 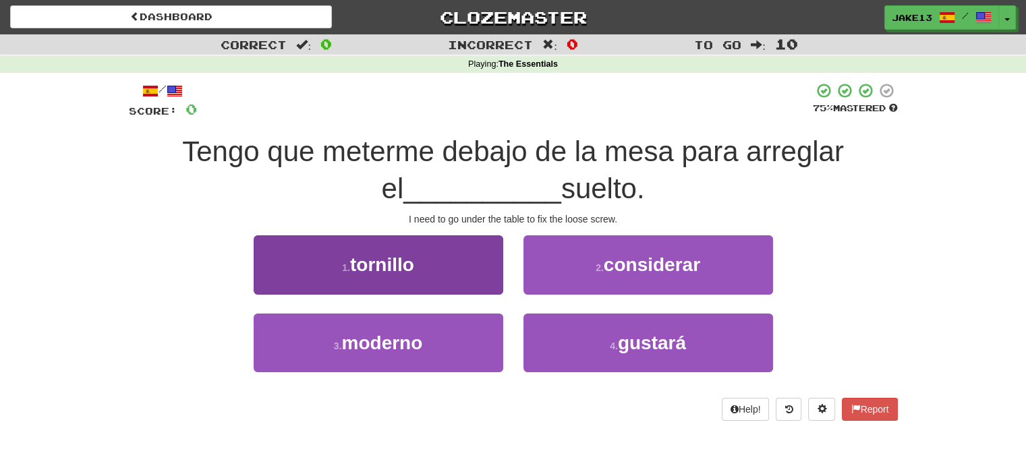 What do you see at coordinates (614, 346) in the screenshot?
I see `small: 4 .` at bounding box center [614, 346].